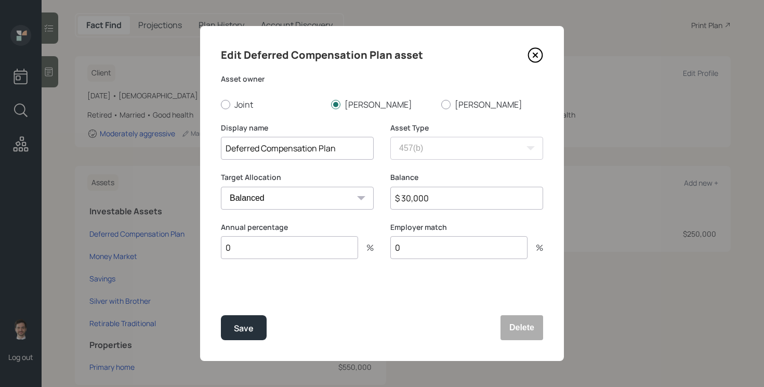 This screenshot has width=764, height=387. I want to click on label: Annual percentage, so click(297, 227).